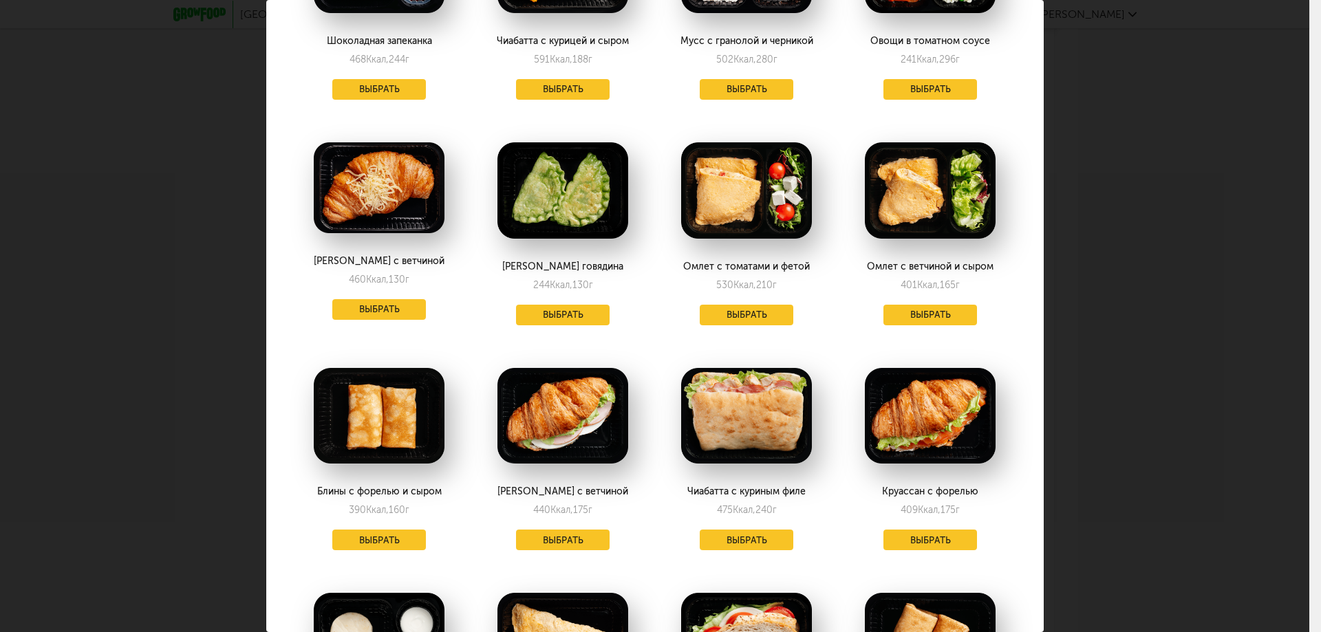 This screenshot has height=632, width=1321. What do you see at coordinates (379, 510) in the screenshot?
I see `div: 390 160` at bounding box center [379, 510].